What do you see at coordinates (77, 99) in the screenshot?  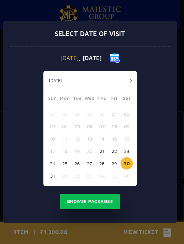 I see `span: Tue` at bounding box center [77, 99].